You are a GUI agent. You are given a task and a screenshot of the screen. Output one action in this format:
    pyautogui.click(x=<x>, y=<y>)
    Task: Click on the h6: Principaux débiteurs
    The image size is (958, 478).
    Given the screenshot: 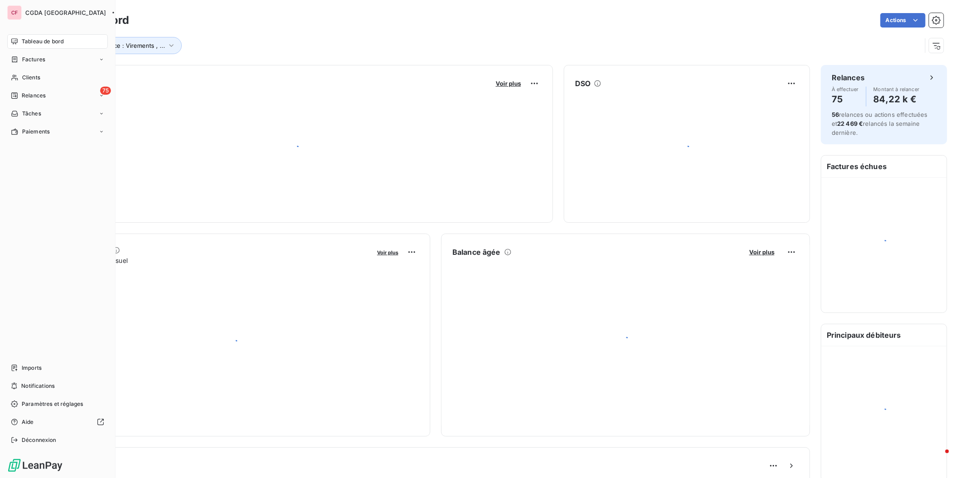 What is the action you would take?
    pyautogui.click(x=884, y=335)
    